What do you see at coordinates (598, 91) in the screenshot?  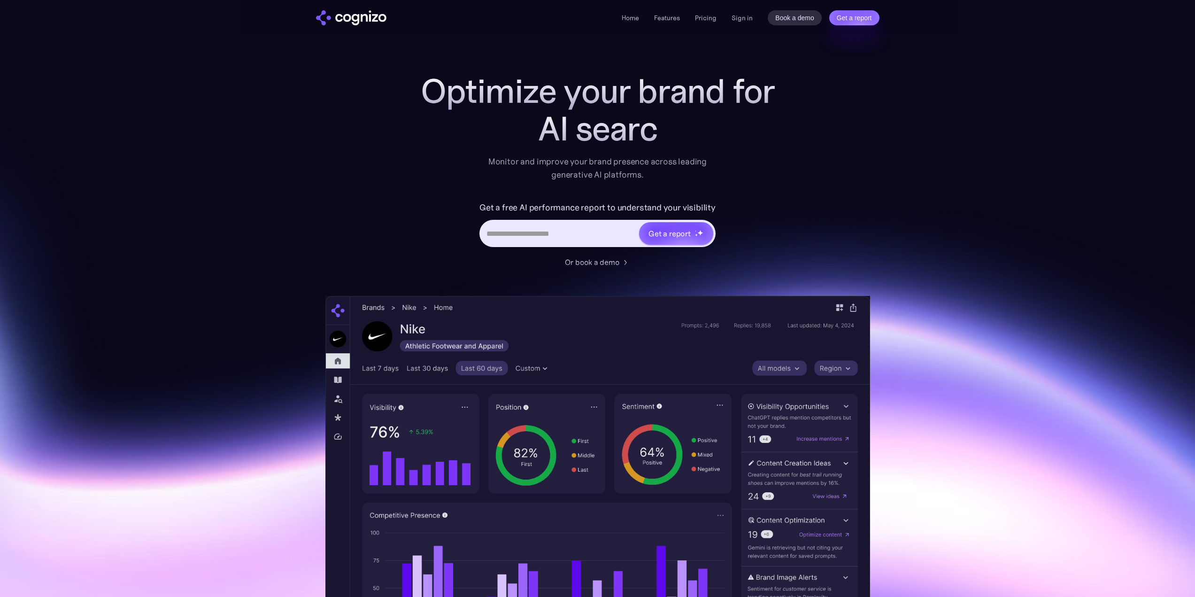 I see `h1: Optimize your brand for` at bounding box center [598, 91].